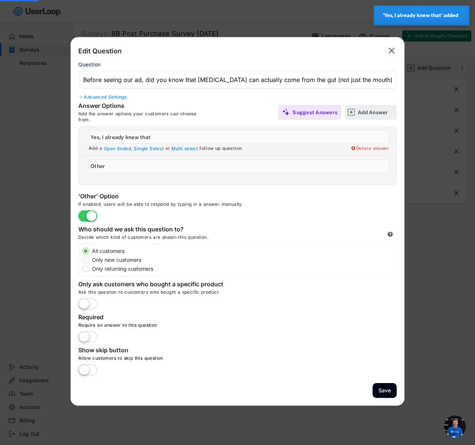  Describe the element at coordinates (243, 251) in the screenshot. I see `label: All customers` at that location.